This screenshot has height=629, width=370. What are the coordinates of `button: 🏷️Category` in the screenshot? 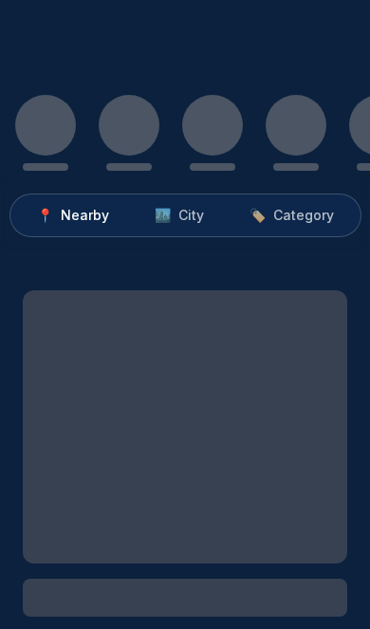 It's located at (291, 215).